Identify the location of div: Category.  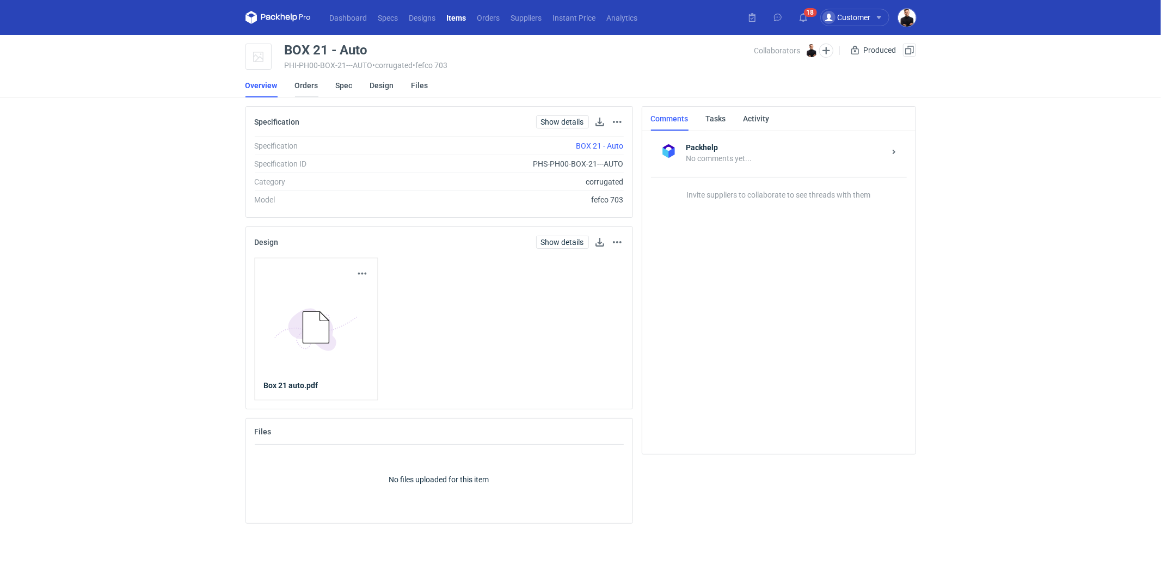
(328, 182).